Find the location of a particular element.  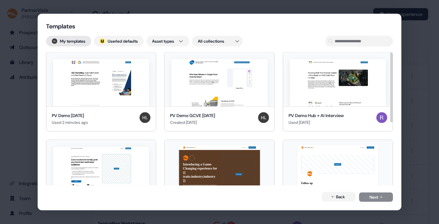

button: Asset types is located at coordinates (168, 41).